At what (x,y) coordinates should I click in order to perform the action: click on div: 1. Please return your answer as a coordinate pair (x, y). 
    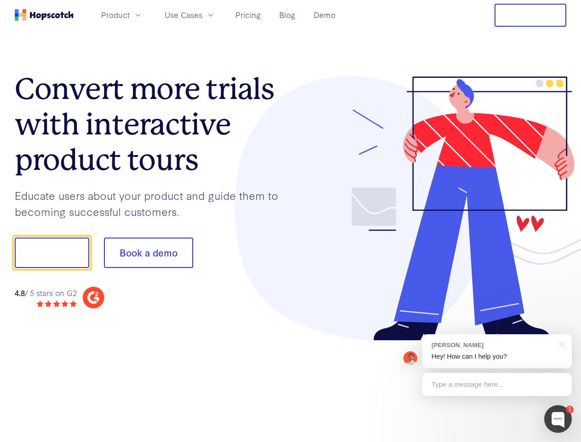
    Looking at the image, I should click on (570, 409).